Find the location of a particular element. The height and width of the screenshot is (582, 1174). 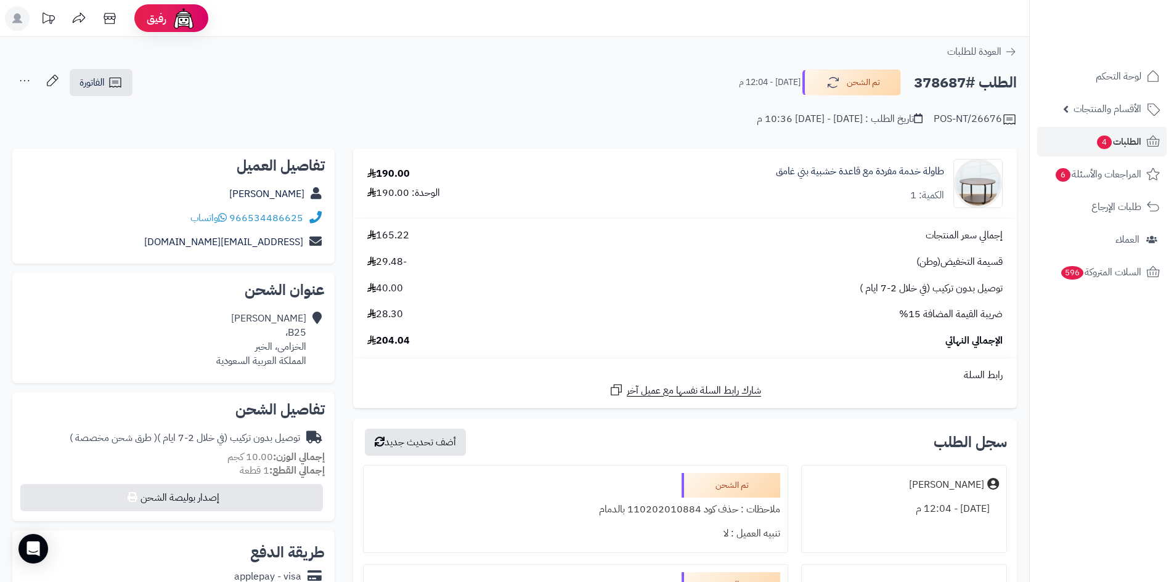

a: شارك رابط السلة نفسها مع عميل آخر is located at coordinates (685, 390).